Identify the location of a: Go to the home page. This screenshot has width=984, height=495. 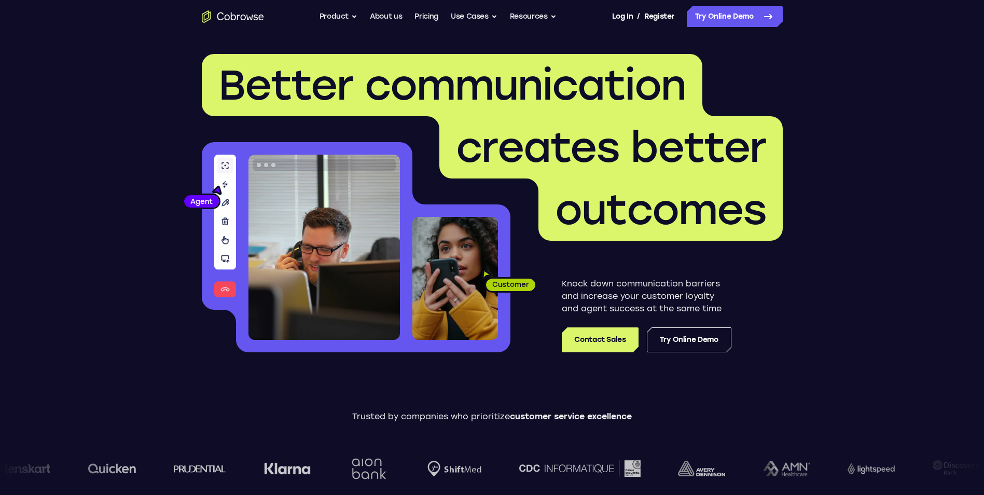
(233, 17).